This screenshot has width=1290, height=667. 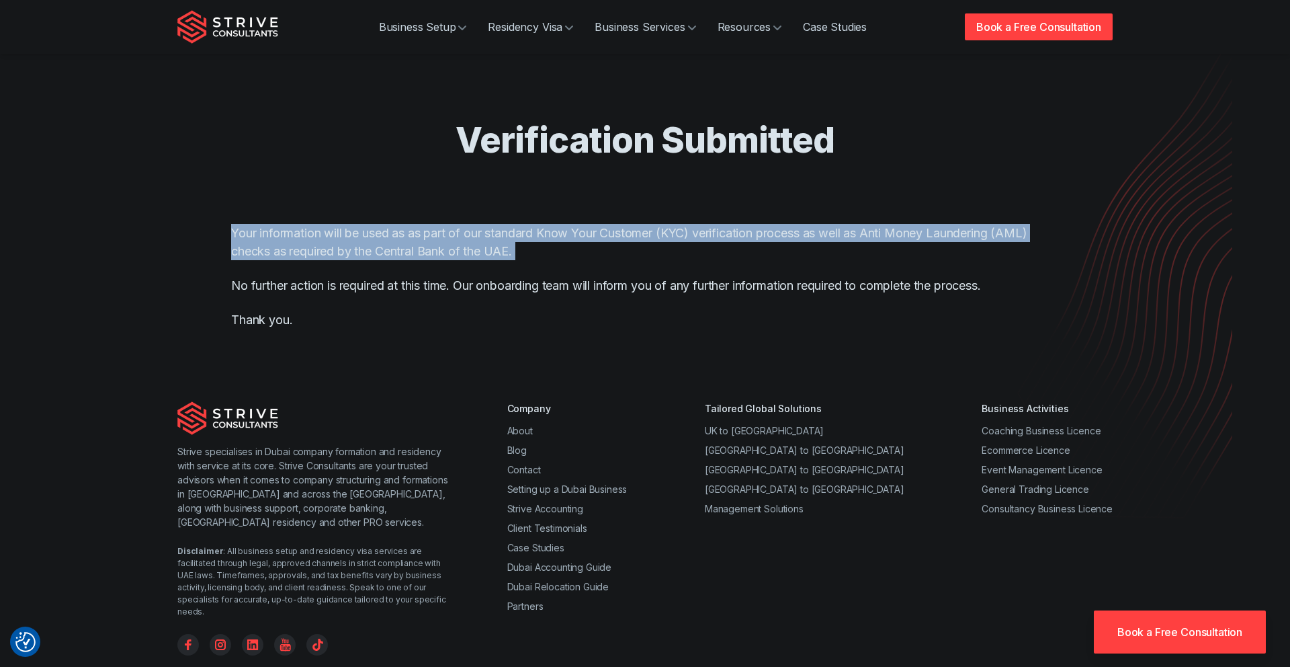 What do you see at coordinates (253, 645) in the screenshot?
I see `a: Linkedin` at bounding box center [253, 645].